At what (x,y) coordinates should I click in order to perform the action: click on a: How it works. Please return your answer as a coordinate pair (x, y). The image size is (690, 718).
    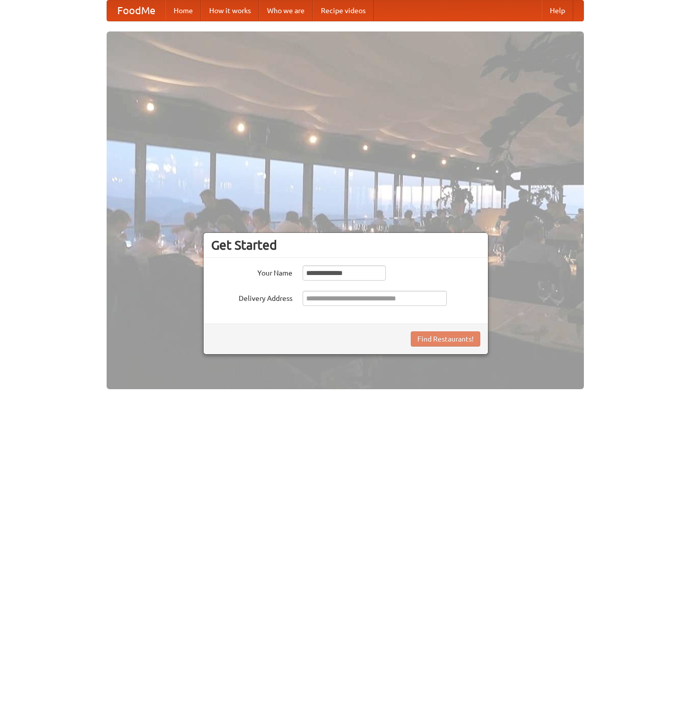
    Looking at the image, I should click on (230, 11).